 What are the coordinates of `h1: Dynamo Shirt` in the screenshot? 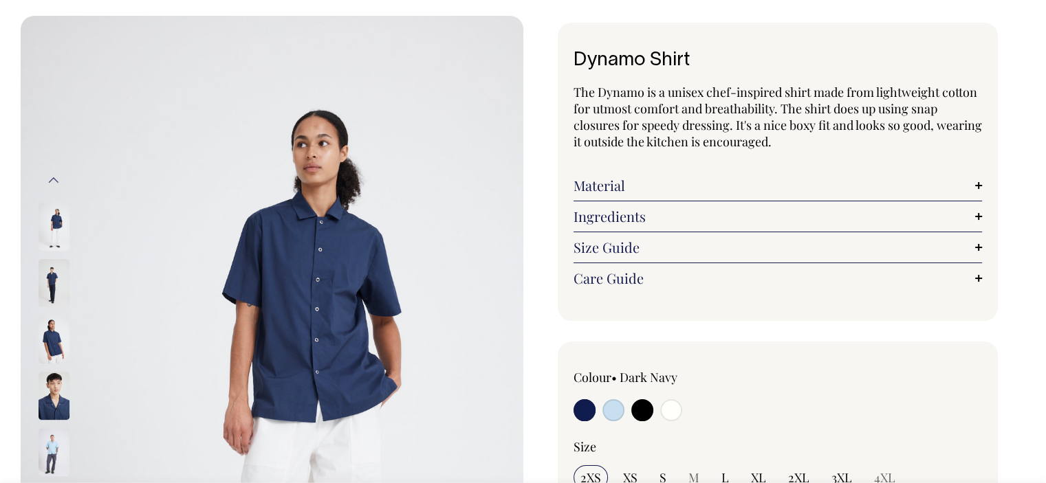 It's located at (778, 61).